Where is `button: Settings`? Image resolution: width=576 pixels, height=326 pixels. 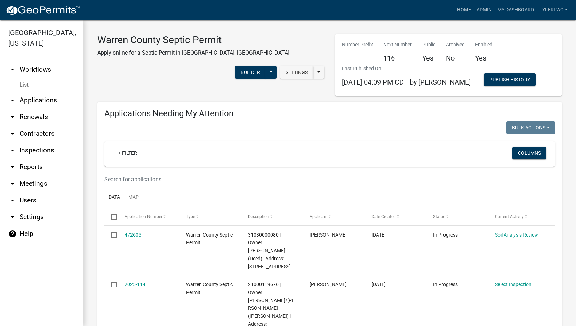 button: Settings is located at coordinates (296, 72).